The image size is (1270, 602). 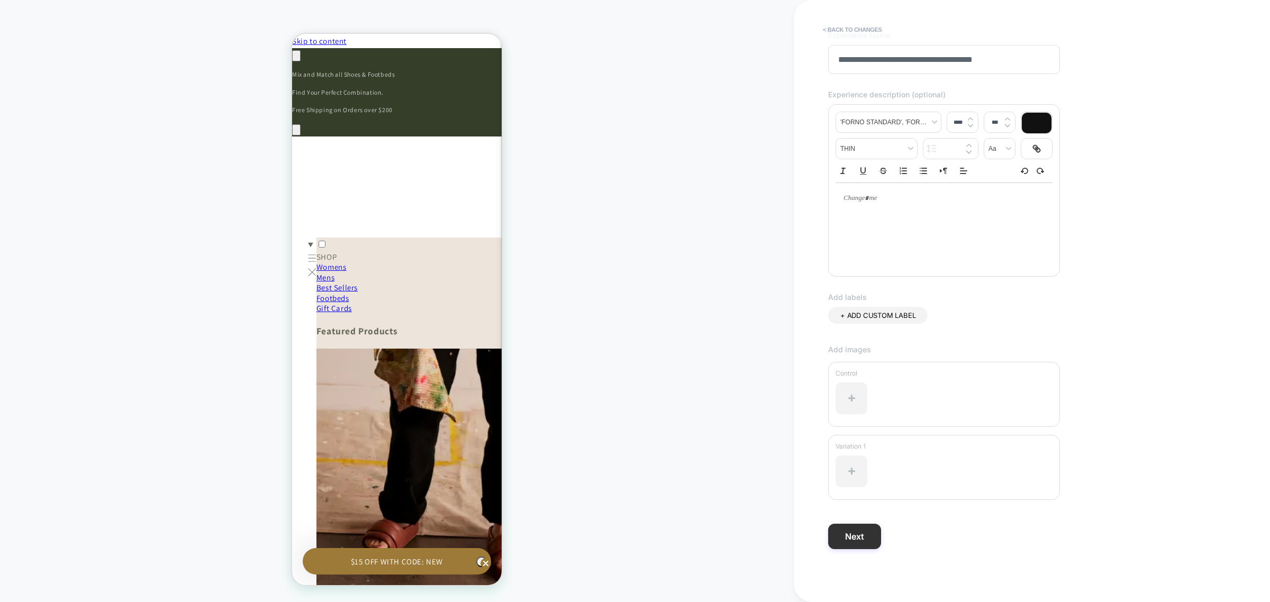 What do you see at coordinates (157, 223) in the screenshot?
I see `label: SHOP` at bounding box center [157, 223].